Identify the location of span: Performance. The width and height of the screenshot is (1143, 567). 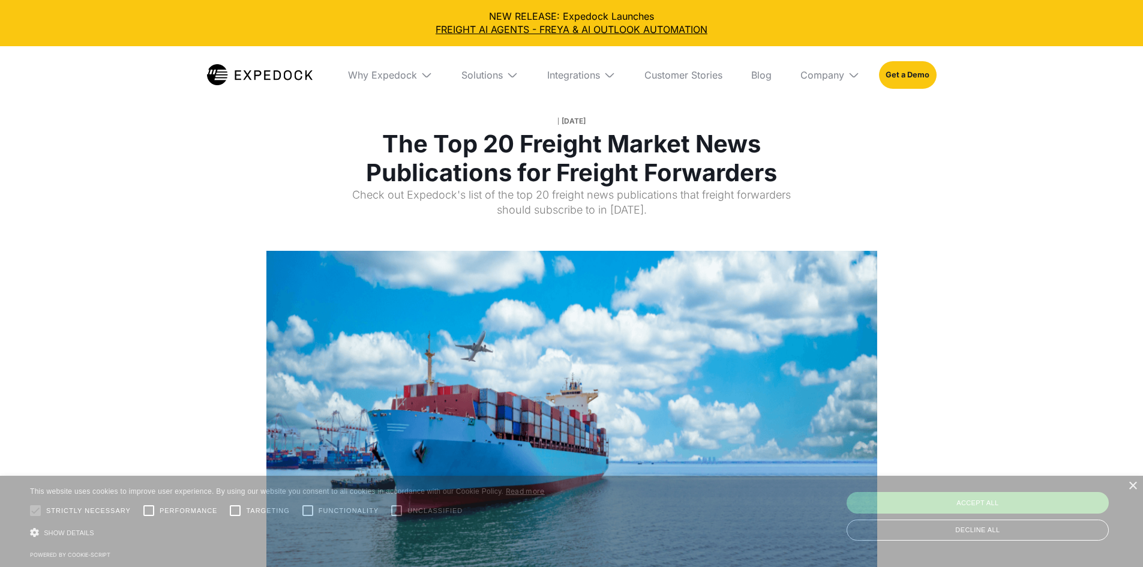
(188, 510).